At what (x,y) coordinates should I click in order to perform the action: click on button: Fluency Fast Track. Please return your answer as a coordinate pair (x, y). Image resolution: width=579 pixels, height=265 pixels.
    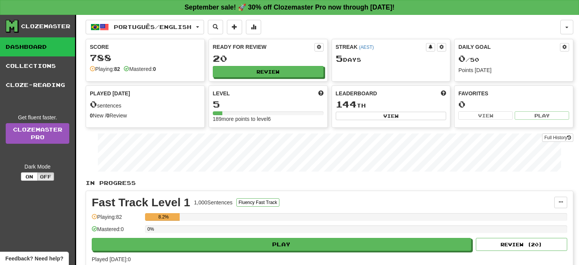
    Looking at the image, I should click on (258, 202).